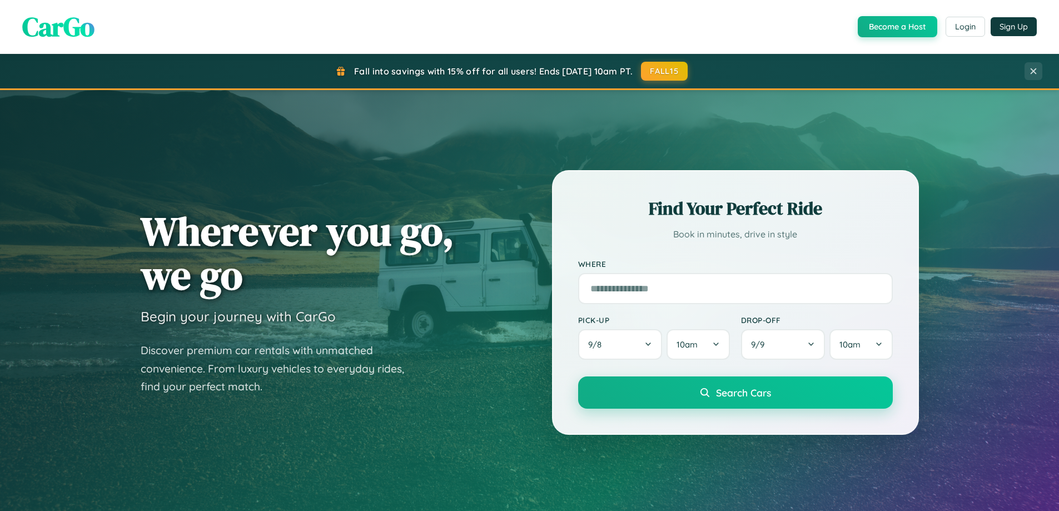  What do you see at coordinates (1013, 27) in the screenshot?
I see `button: Sign Up` at bounding box center [1013, 27].